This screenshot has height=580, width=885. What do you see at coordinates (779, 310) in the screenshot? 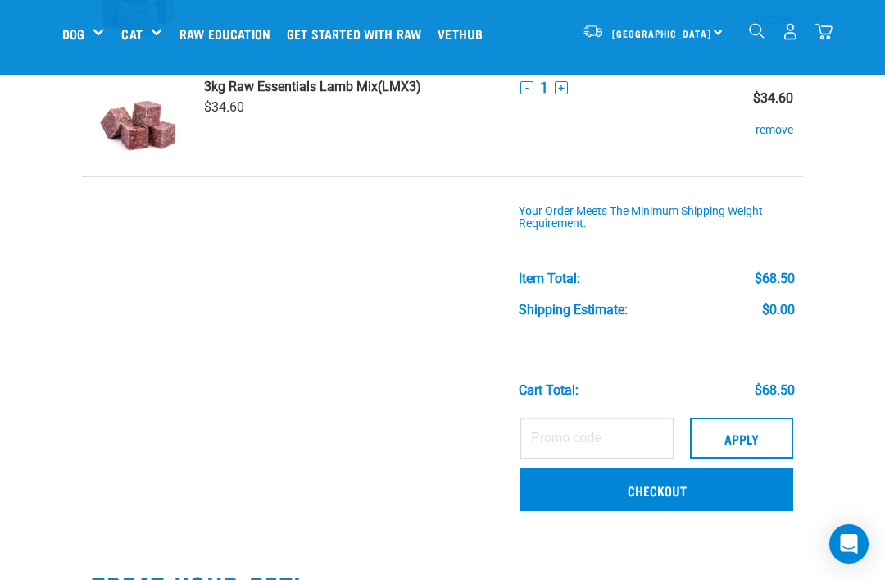
I see `div: $0.00` at bounding box center [779, 310].